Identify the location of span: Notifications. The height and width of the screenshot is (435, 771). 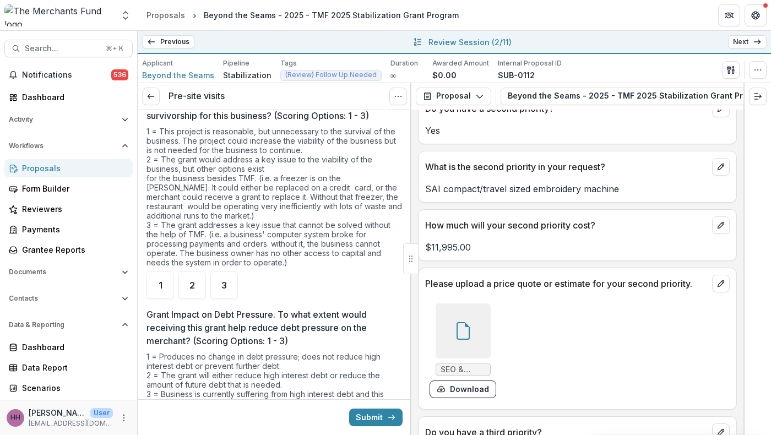
(67, 75).